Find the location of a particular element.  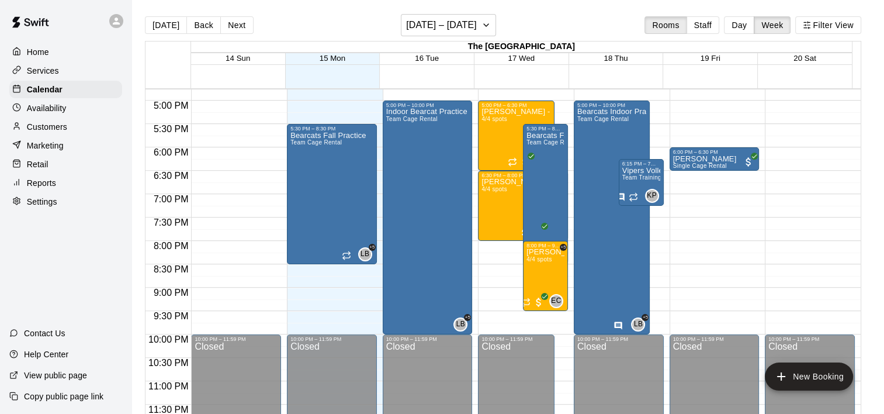

button: Rooms is located at coordinates (666, 25).